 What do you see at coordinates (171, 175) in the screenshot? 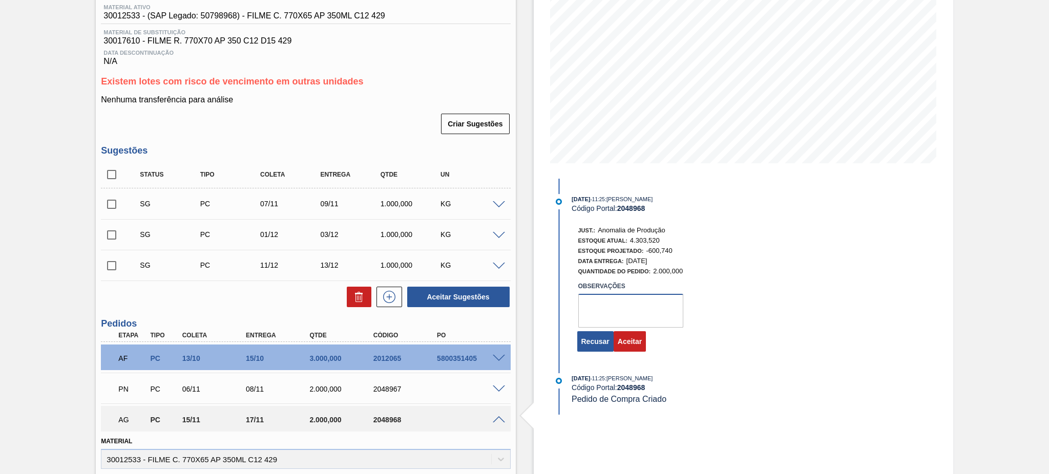
I see `div: Status` at bounding box center [171, 175].